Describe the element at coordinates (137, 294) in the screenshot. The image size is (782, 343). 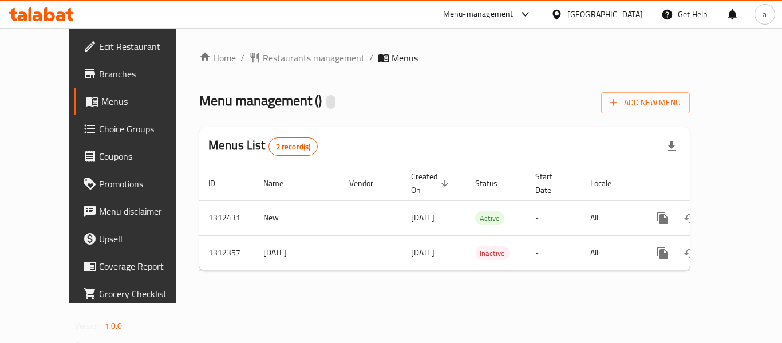
I see `a: Grocery Checklist` at that location.